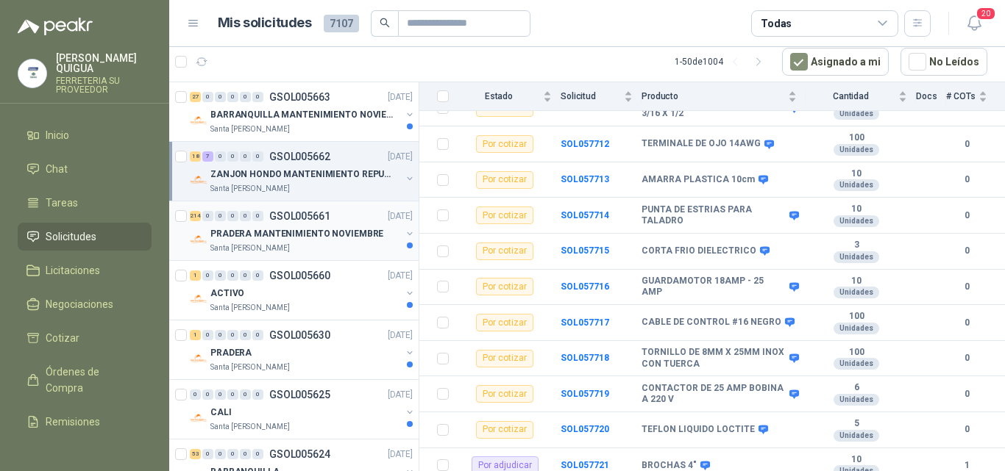  I want to click on div: 214, so click(195, 216).